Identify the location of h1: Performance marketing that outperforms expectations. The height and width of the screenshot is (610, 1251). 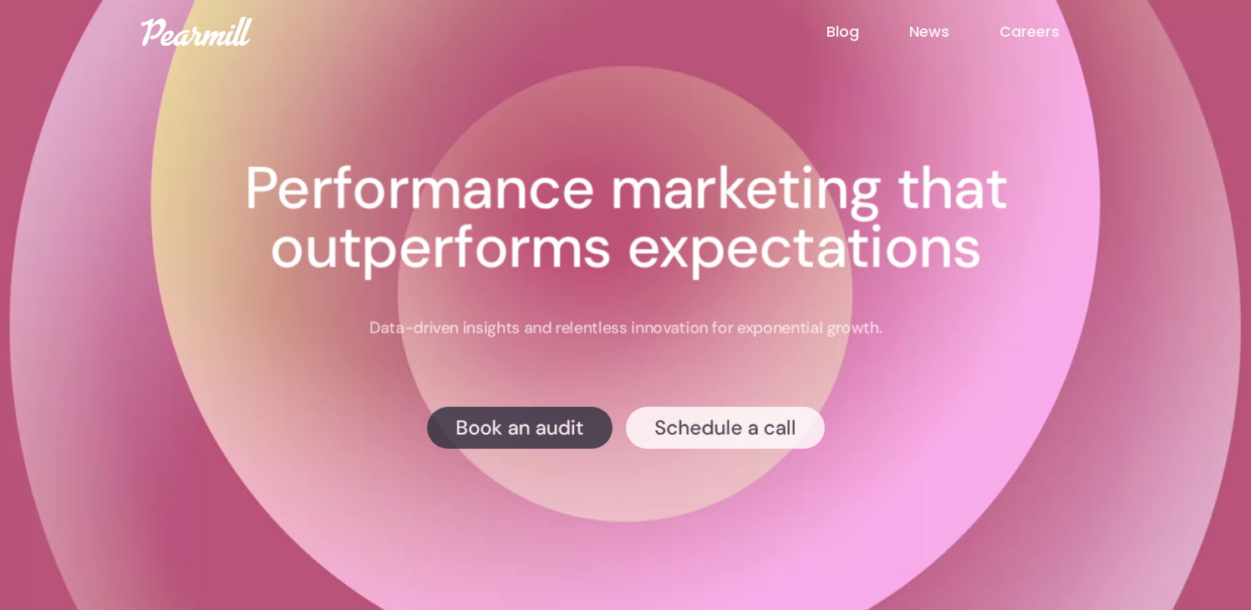
(625, 218).